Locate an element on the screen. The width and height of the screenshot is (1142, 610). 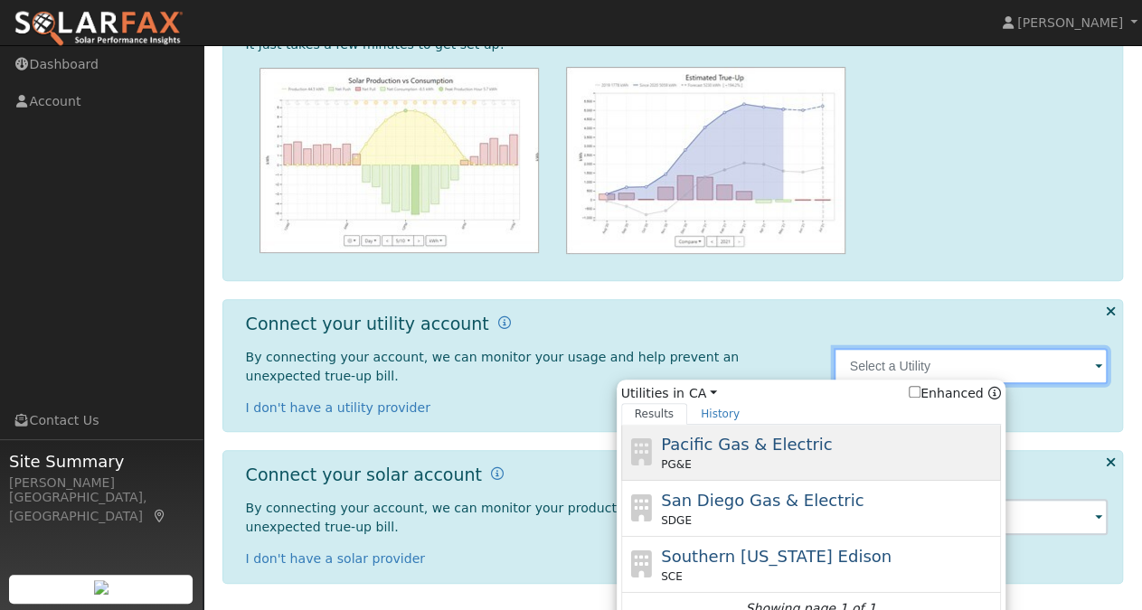
a: I don't have a utility provider is located at coordinates (338, 408).